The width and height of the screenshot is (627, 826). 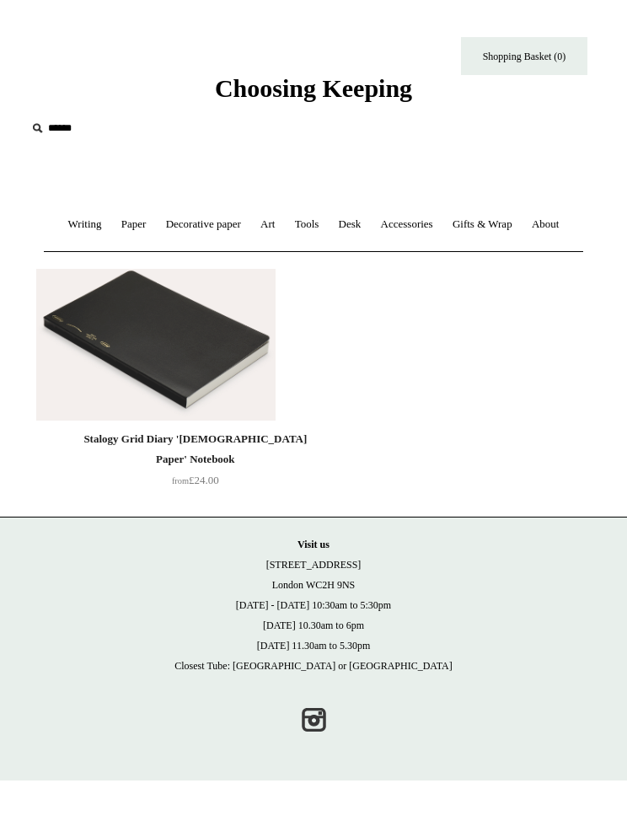 I want to click on a: Gifts & Wrap, so click(x=482, y=224).